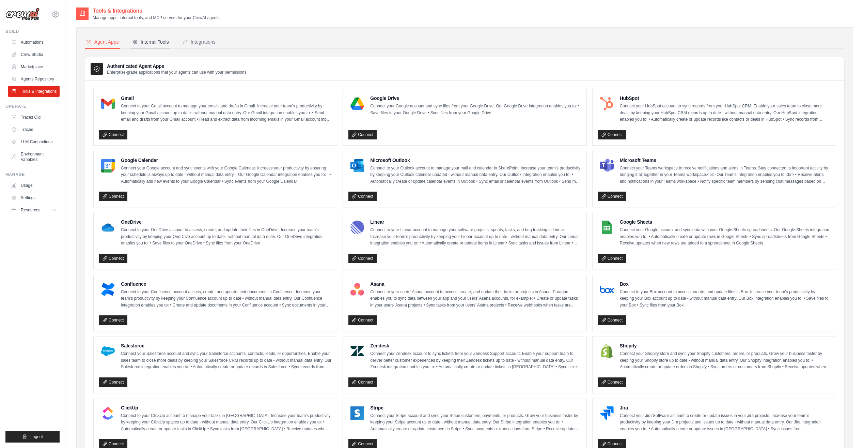 The height and width of the screenshot is (448, 864). Describe the element at coordinates (32, 436) in the screenshot. I see `button: Logout` at that location.